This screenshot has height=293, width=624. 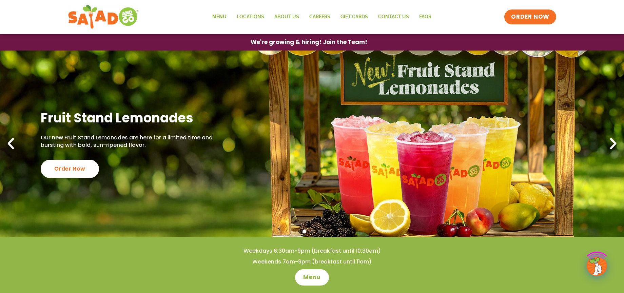 I want to click on span: Go to slide 3, so click(x=320, y=231).